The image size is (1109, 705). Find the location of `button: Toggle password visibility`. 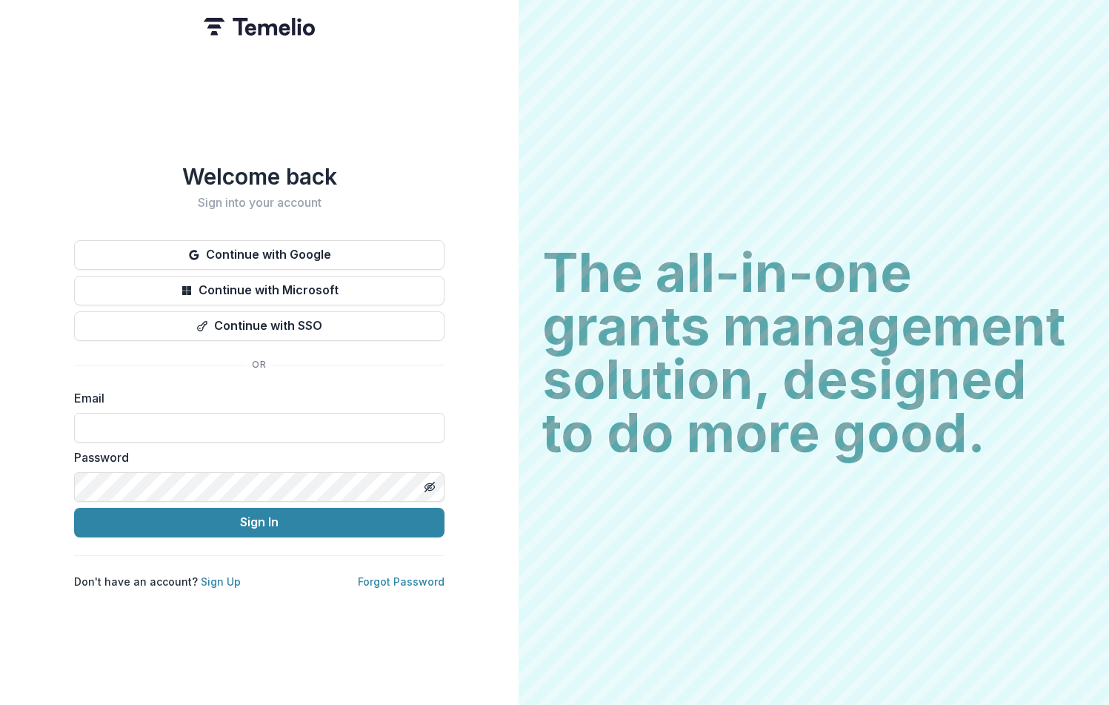

button: Toggle password visibility is located at coordinates (430, 487).